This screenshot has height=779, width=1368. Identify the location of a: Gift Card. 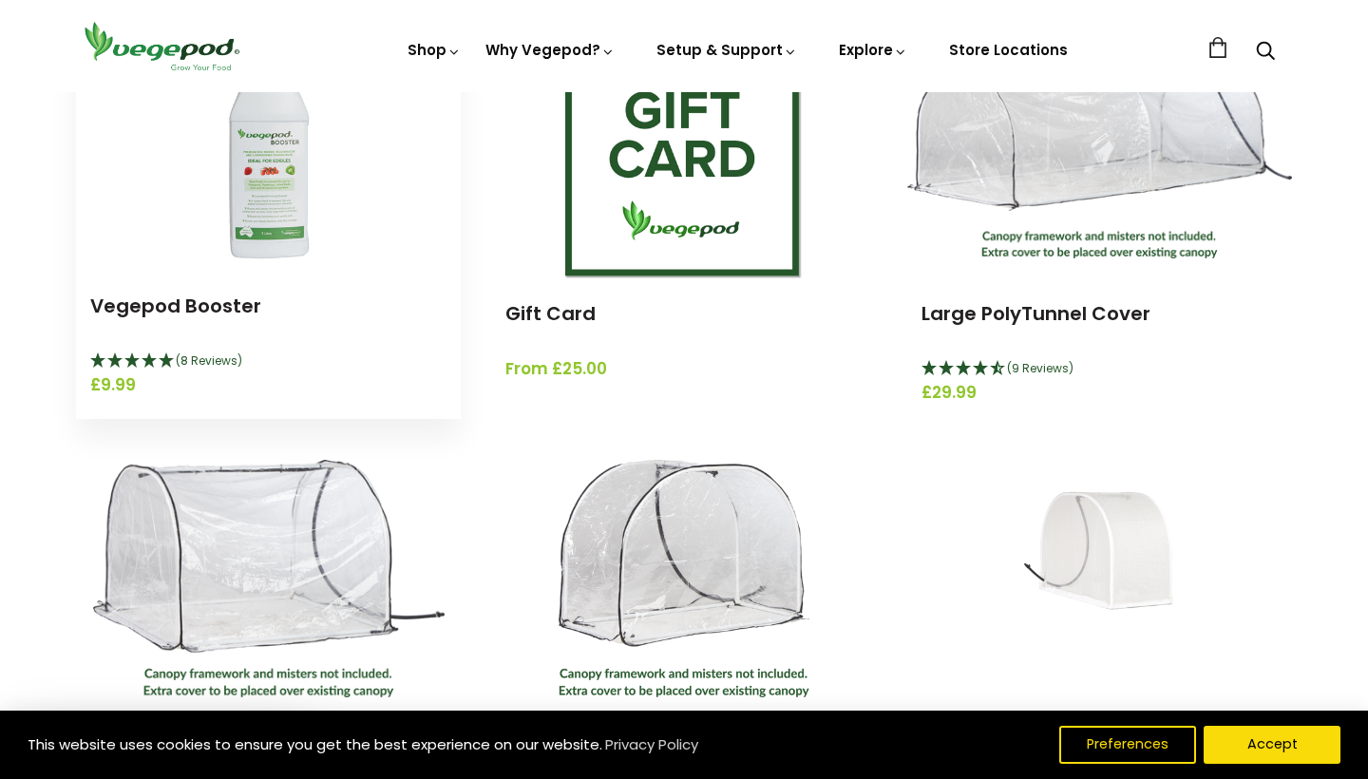
(550, 313).